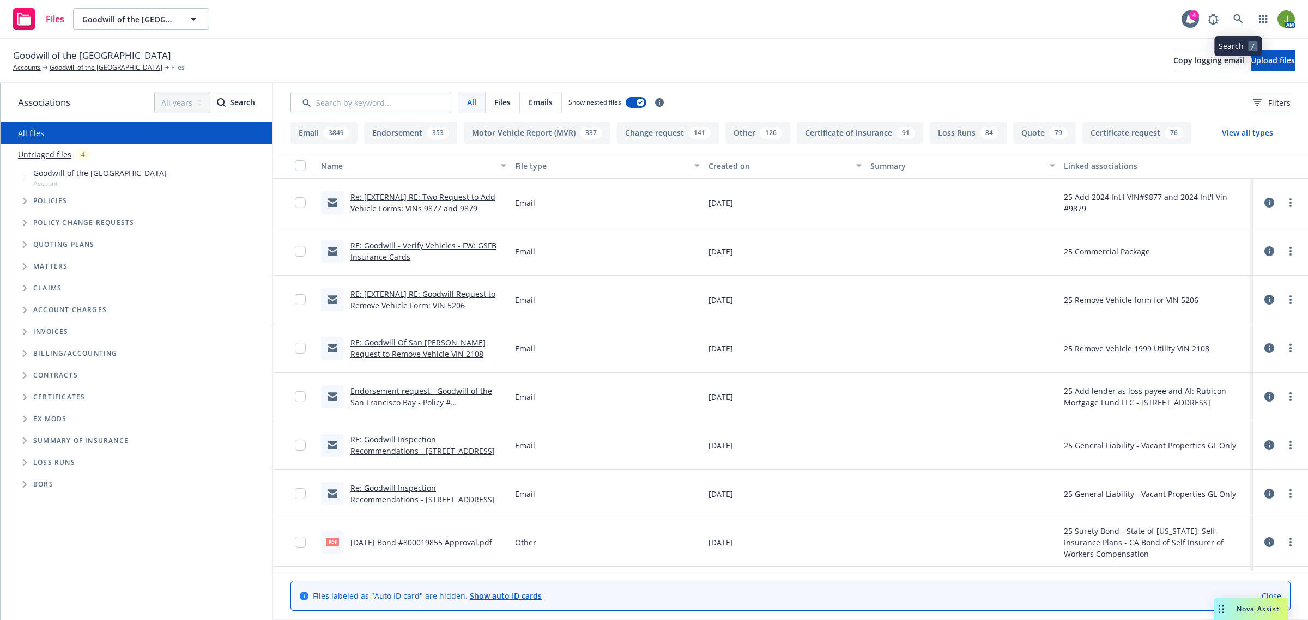 The image size is (1308, 620). Describe the element at coordinates (758, 133) in the screenshot. I see `button: Other` at that location.